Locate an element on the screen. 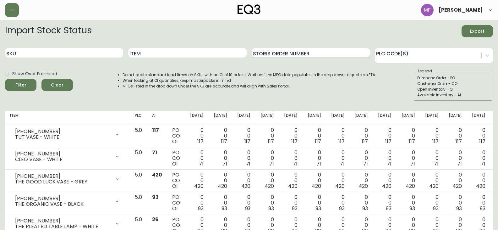  li: MFGs listed in the drop down under the SKU are accurate and will align with Sales Portal. is located at coordinates (249, 86).